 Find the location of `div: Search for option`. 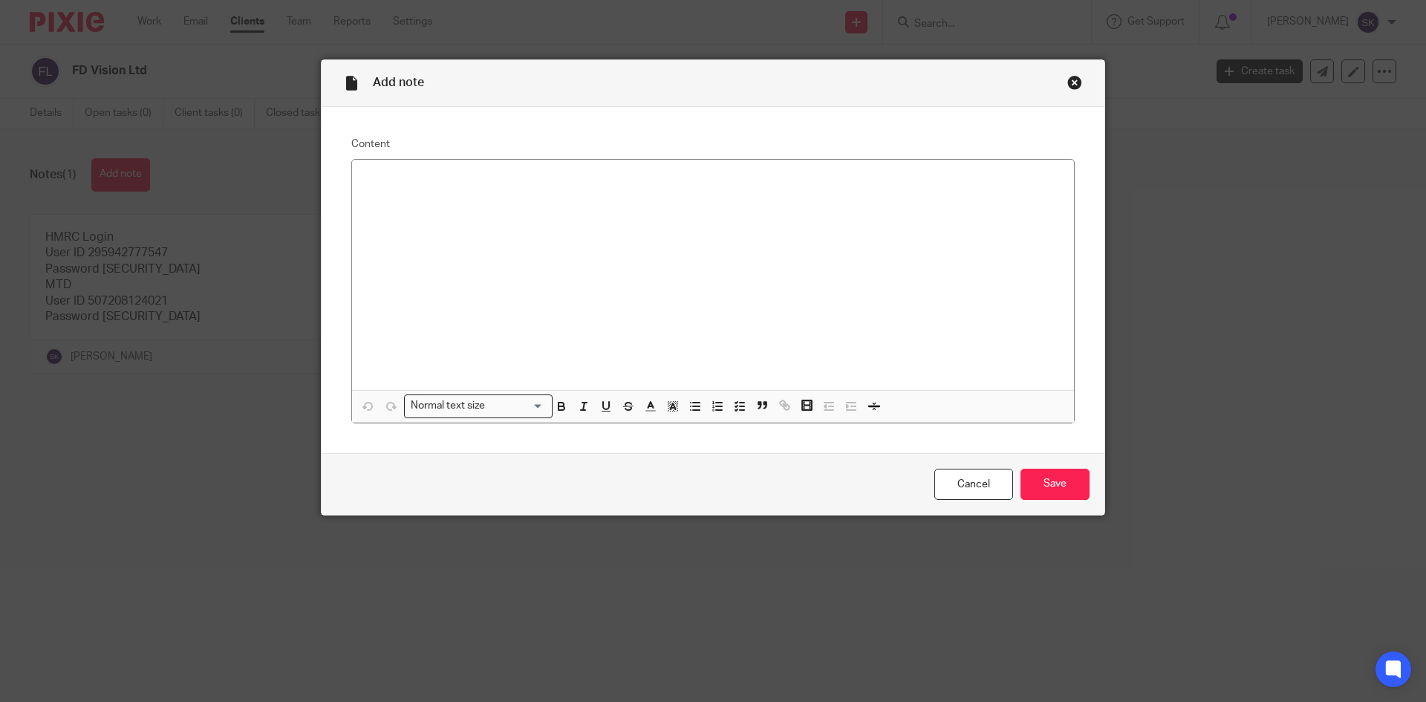

div: Search for option is located at coordinates (478, 406).